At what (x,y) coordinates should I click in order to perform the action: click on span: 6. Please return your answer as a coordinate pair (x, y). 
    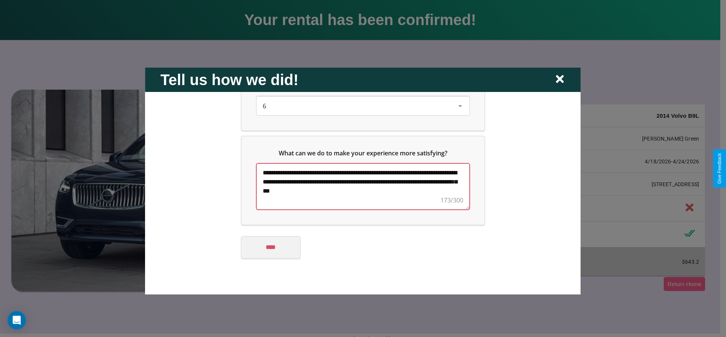
    Looking at the image, I should click on (264, 106).